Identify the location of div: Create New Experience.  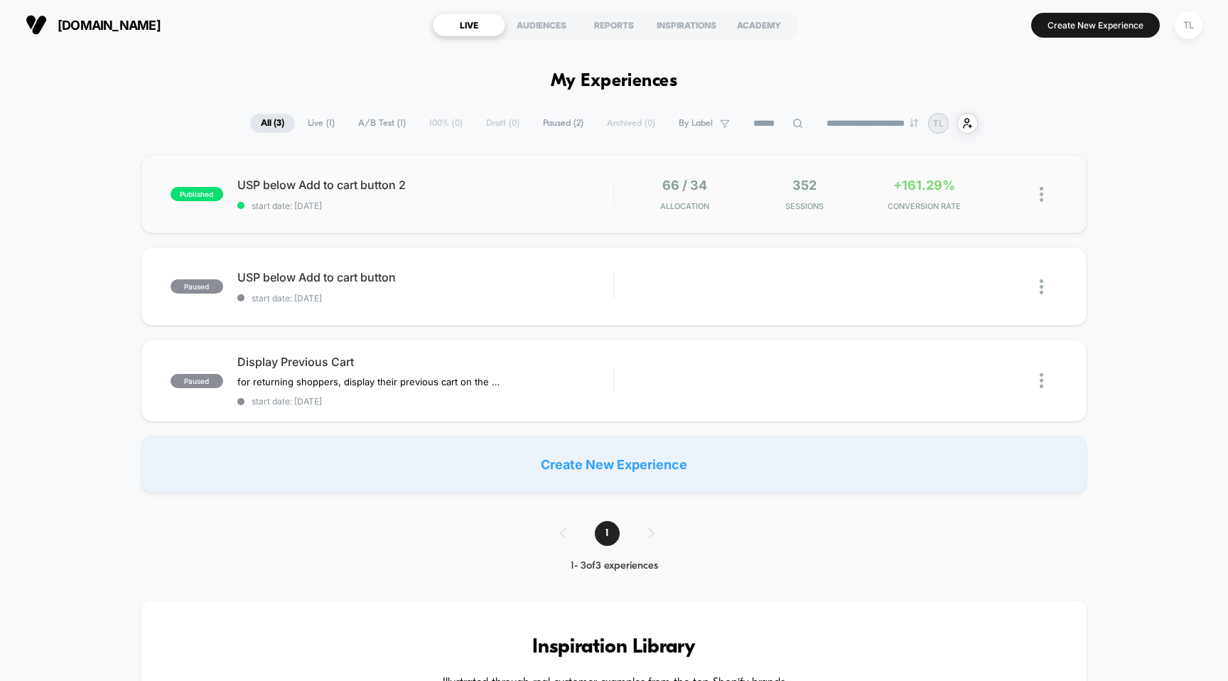
(614, 464).